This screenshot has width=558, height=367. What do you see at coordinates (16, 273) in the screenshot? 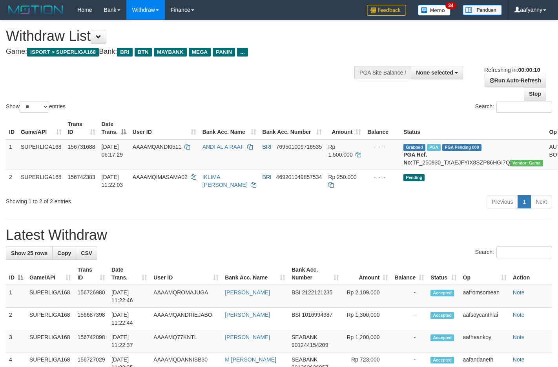
I see `th: ID: activate to sort column descending` at bounding box center [16, 273].